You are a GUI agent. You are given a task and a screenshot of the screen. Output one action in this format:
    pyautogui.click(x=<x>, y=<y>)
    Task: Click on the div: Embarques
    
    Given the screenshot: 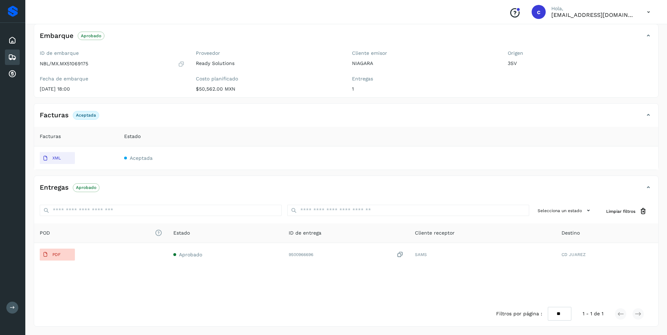 What is the action you would take?
    pyautogui.click(x=12, y=57)
    